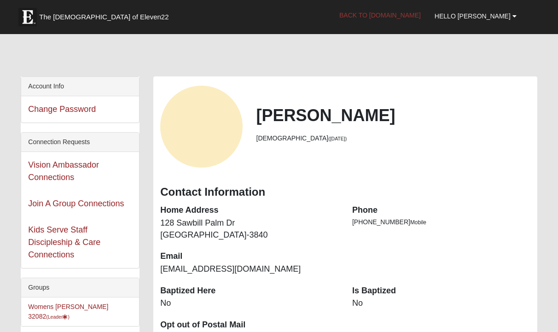 This screenshot has width=558, height=332. Describe the element at coordinates (64, 242) in the screenshot. I see `a: Kids Serve Staff Discipleship & Care Connections` at that location.